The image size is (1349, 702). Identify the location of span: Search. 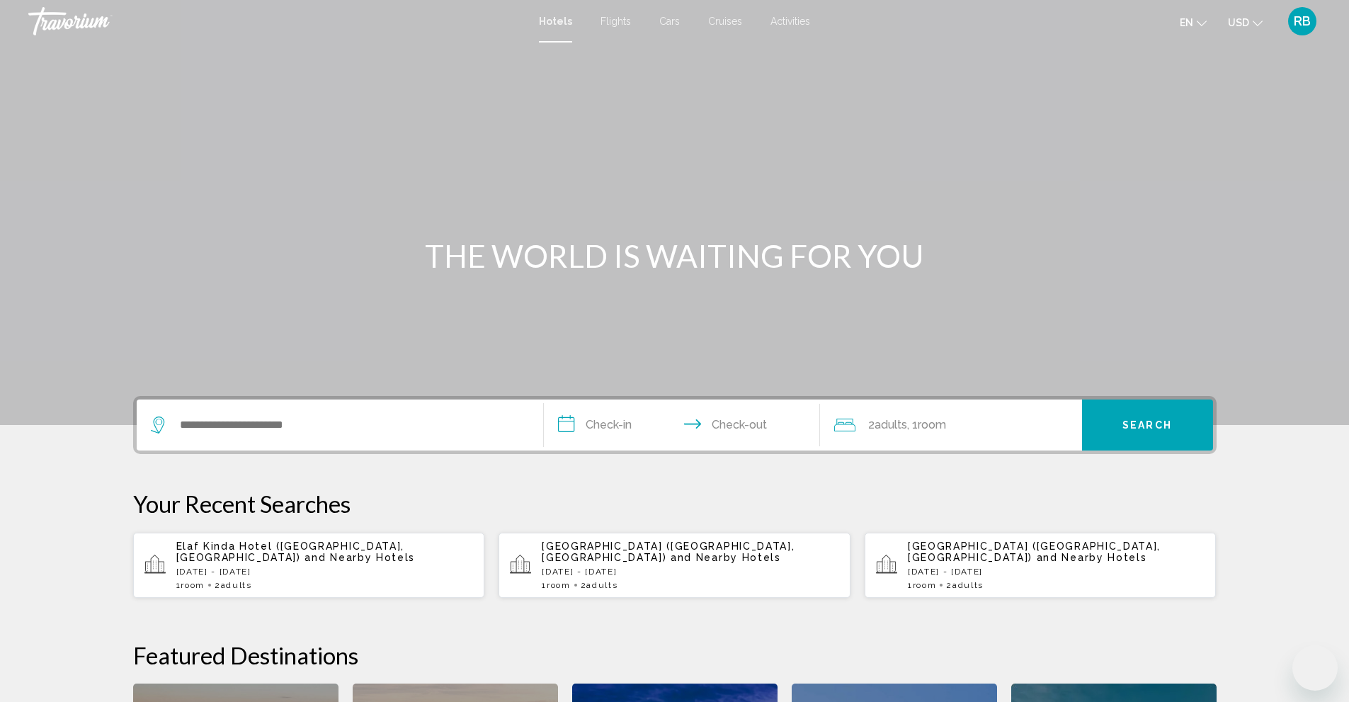
(1147, 426).